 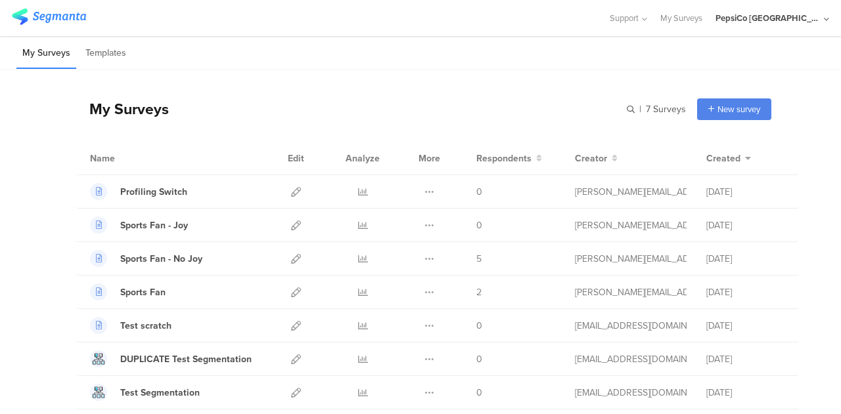 What do you see at coordinates (186, 359) in the screenshot?
I see `div: DUPLICATE Test Segmentation` at bounding box center [186, 359].